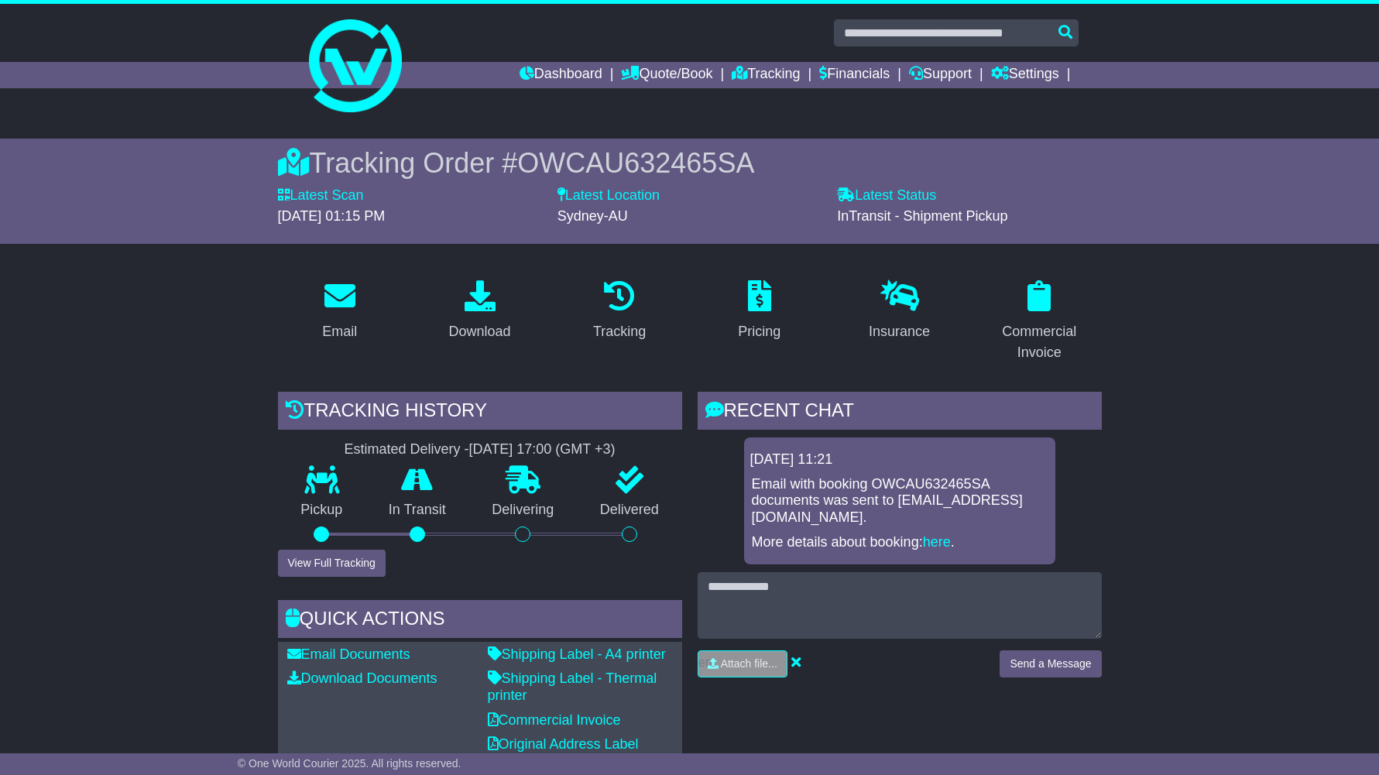 This screenshot has width=1379, height=775. Describe the element at coordinates (620, 331) in the screenshot. I see `div: Tracking` at that location.